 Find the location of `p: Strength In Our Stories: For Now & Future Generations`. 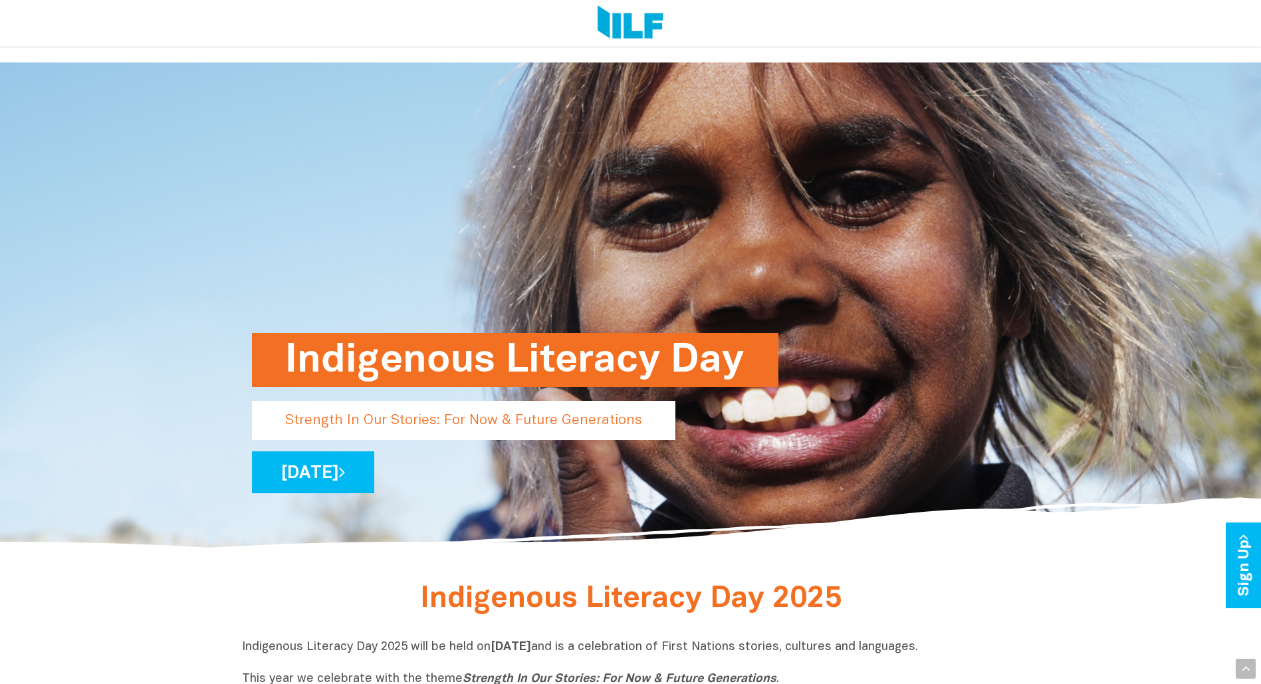

p: Strength In Our Stories: For Now & Future Generations is located at coordinates (463, 420).